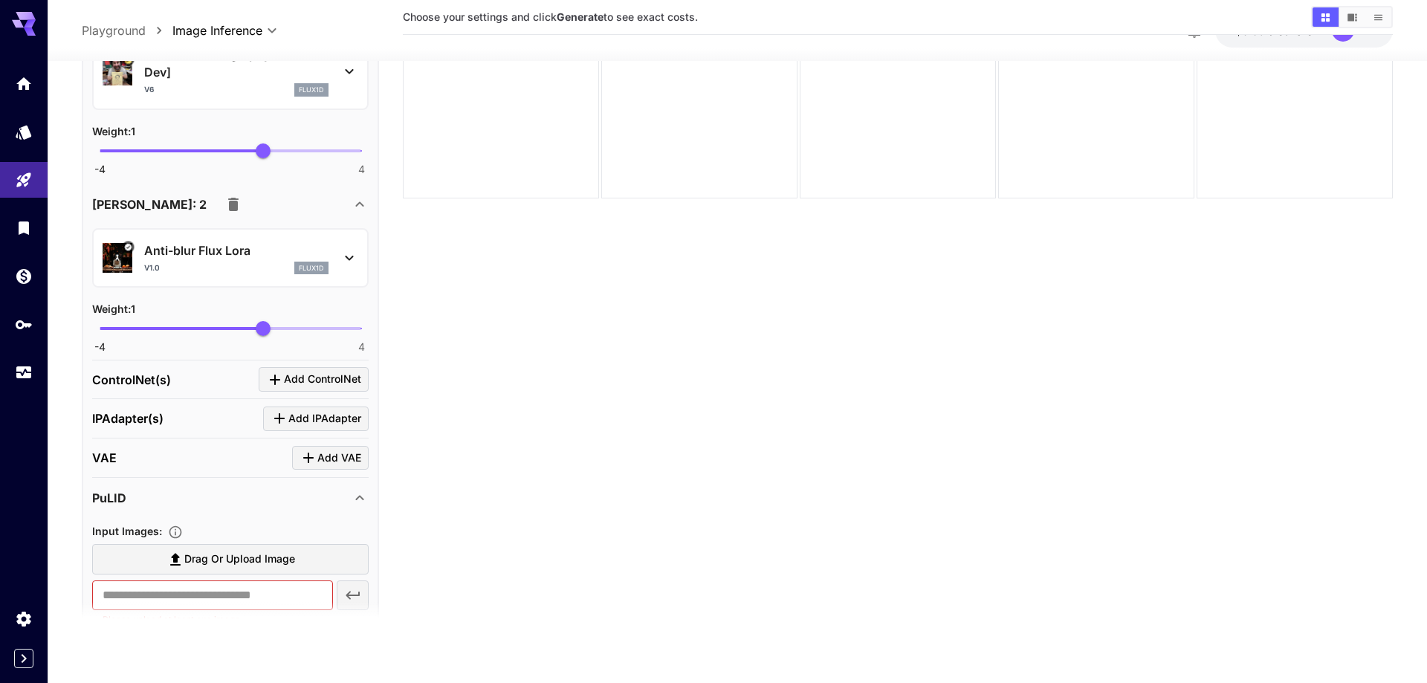  What do you see at coordinates (1325, 17) in the screenshot?
I see `button: Show images in grid view` at bounding box center [1325, 17].